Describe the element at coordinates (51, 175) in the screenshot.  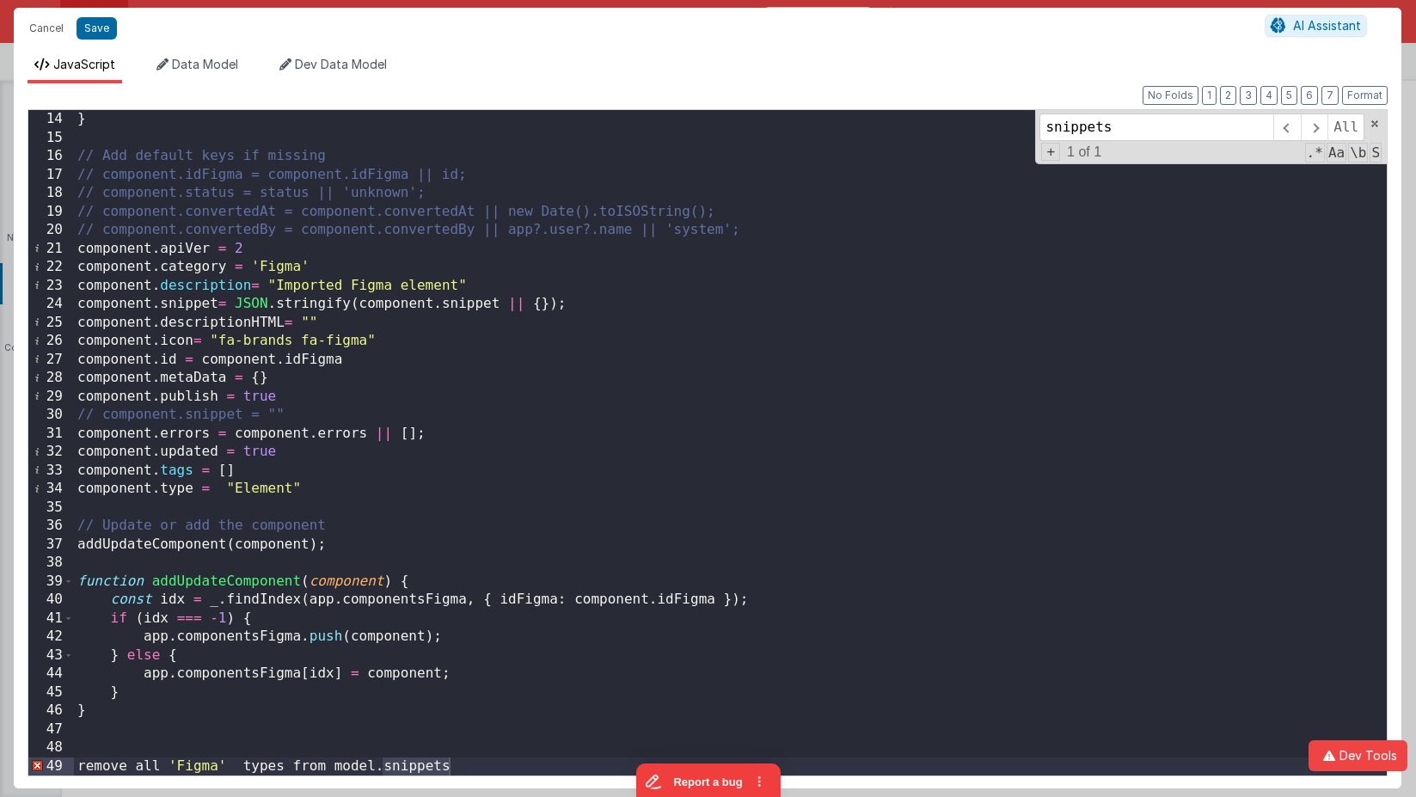
I see `div: 17` at that location.